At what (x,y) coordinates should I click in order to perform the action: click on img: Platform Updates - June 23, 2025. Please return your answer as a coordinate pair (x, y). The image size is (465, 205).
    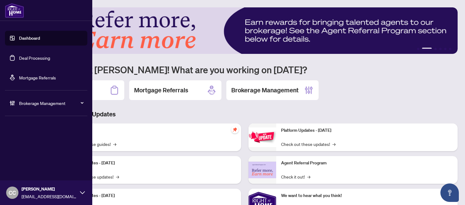
    Looking at the image, I should click on (262, 137).